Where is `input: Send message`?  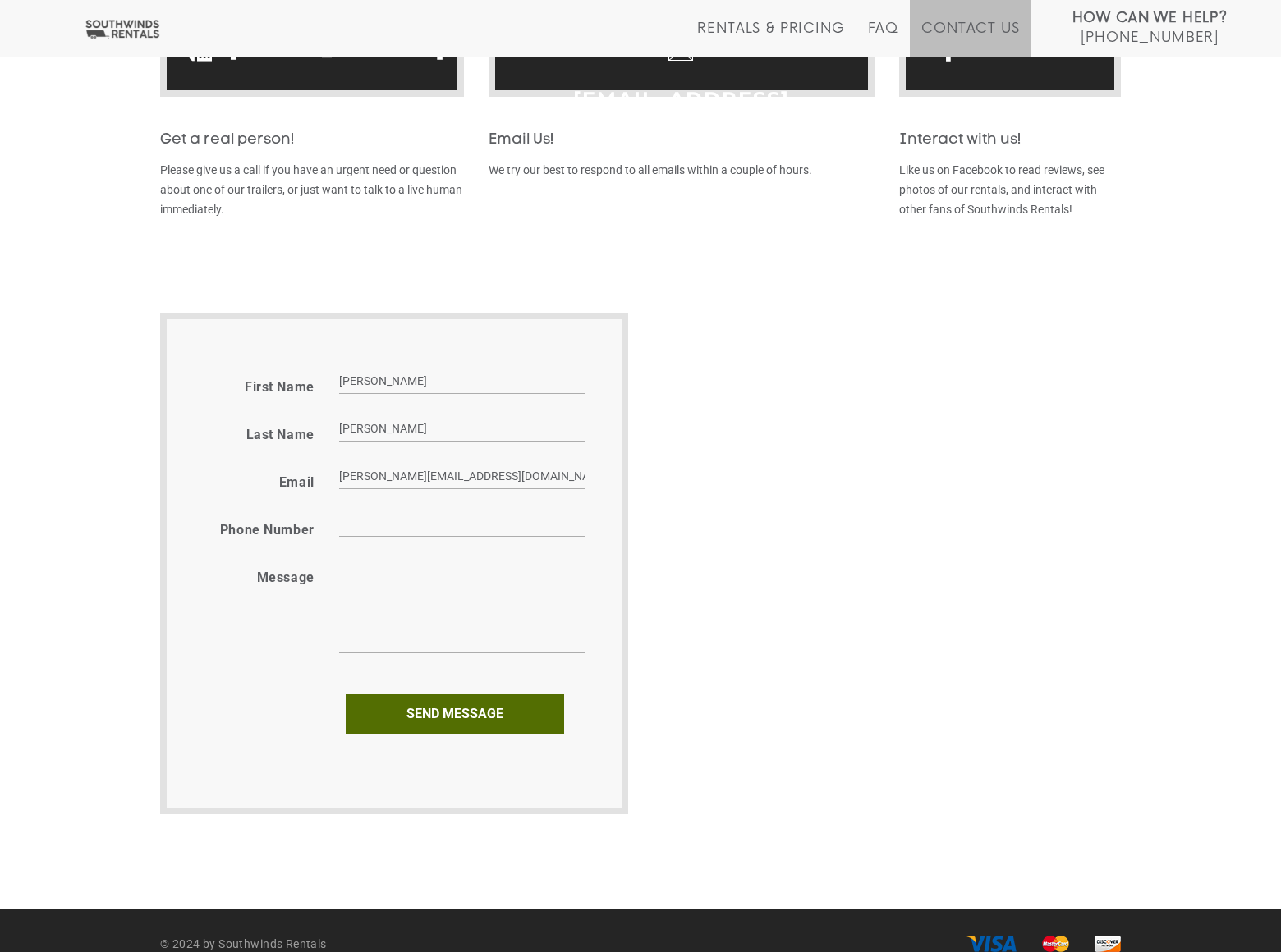 input: Send message is located at coordinates (455, 714).